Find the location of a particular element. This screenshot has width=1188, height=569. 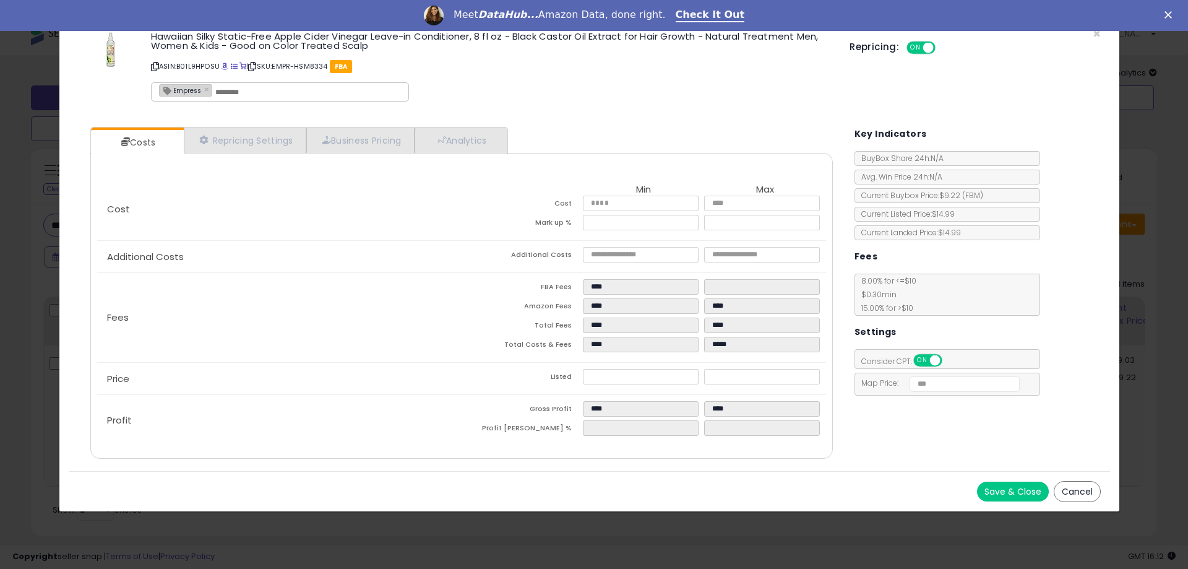

a: Analytics is located at coordinates (460, 140).